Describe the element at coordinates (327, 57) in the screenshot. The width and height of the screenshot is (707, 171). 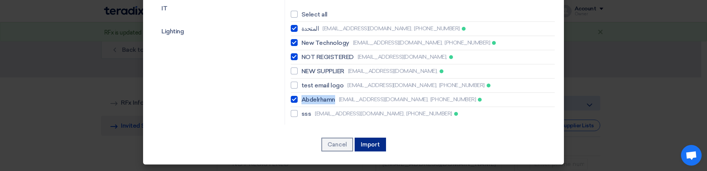
I see `span: NOT REGISTERED` at that location.